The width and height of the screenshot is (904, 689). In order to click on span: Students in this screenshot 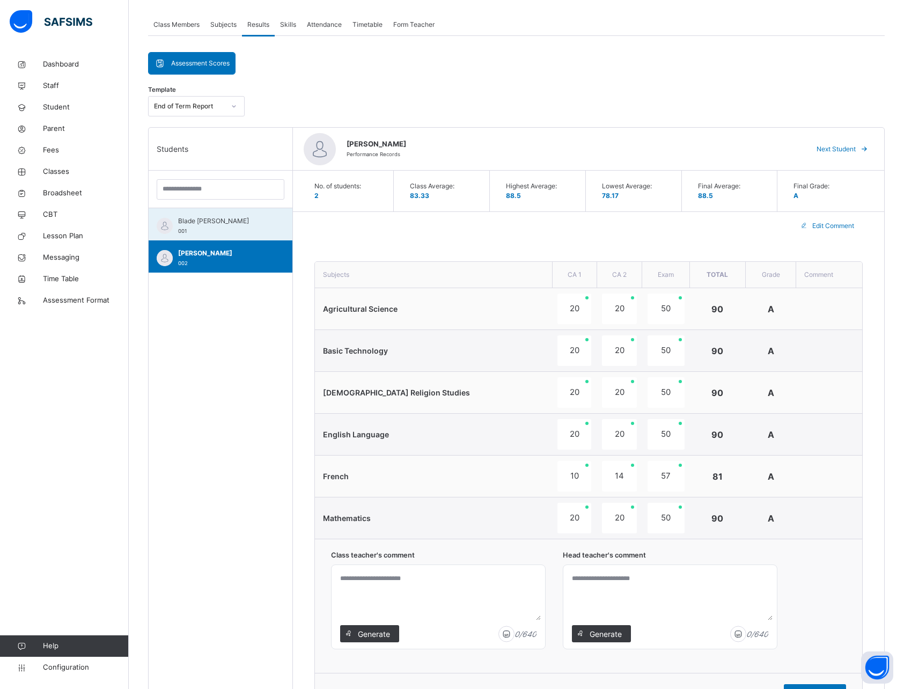, I will do `click(172, 149)`.